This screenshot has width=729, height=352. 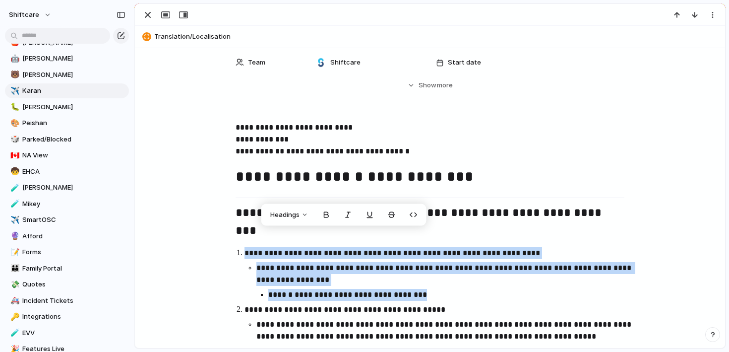 I want to click on span: Parked/Blocked, so click(x=74, y=139).